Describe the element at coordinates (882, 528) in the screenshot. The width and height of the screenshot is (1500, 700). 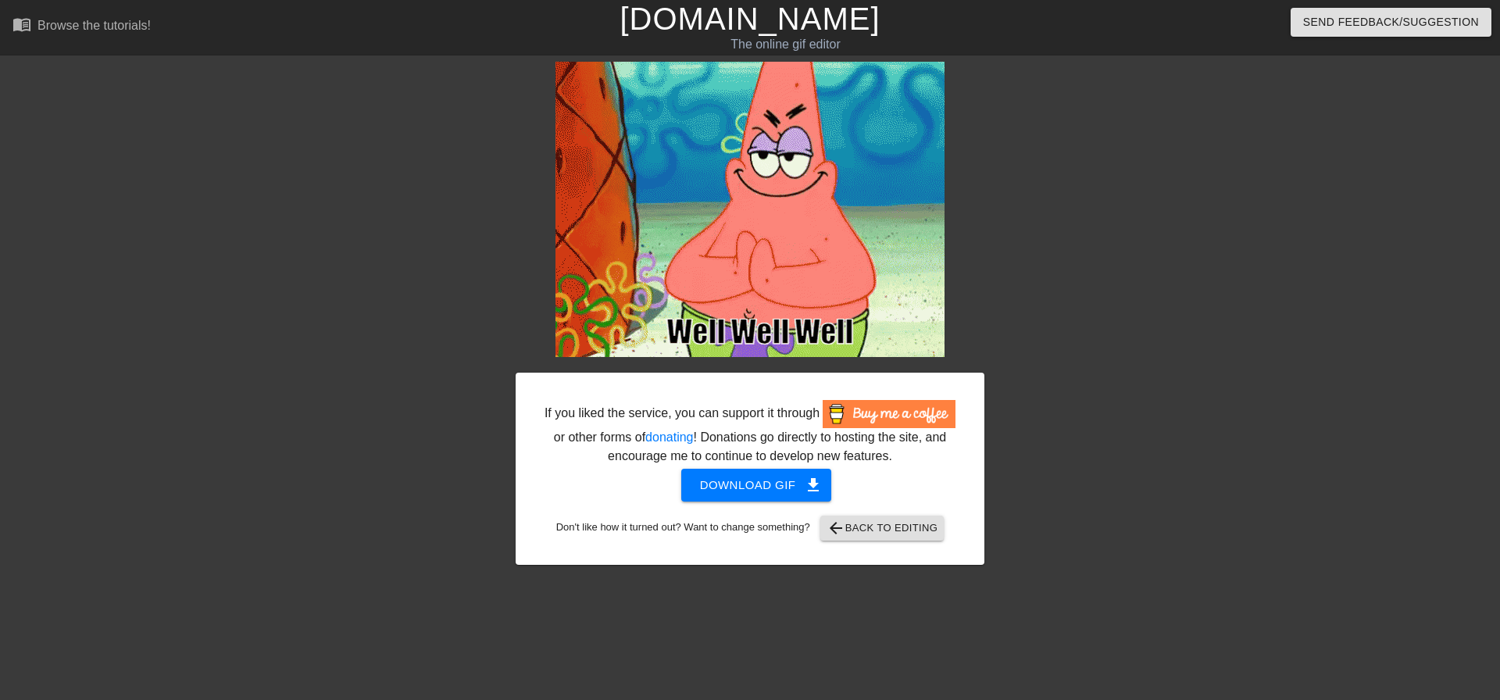
I see `span: Back to Editing` at that location.